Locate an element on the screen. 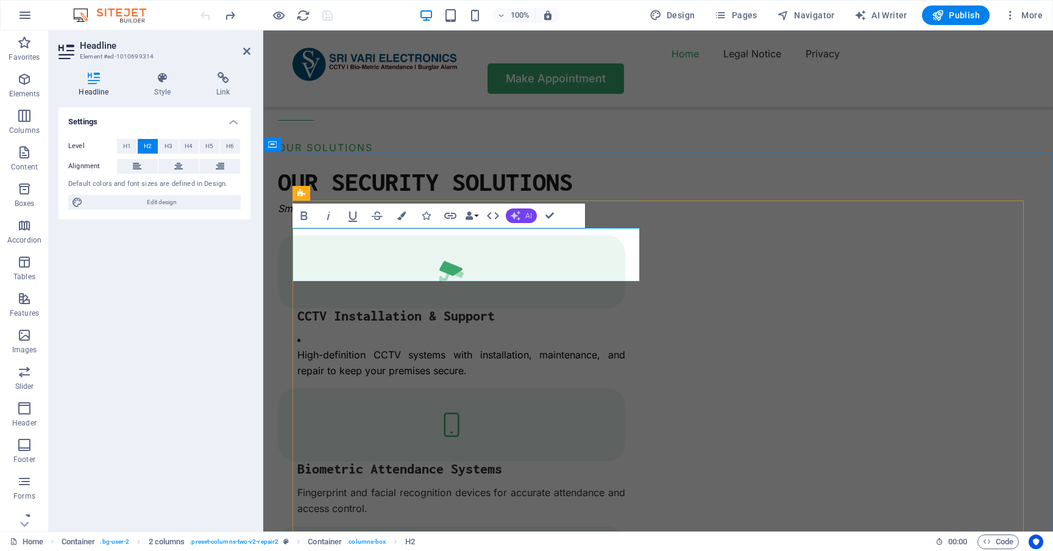  p: Elements is located at coordinates (24, 94).